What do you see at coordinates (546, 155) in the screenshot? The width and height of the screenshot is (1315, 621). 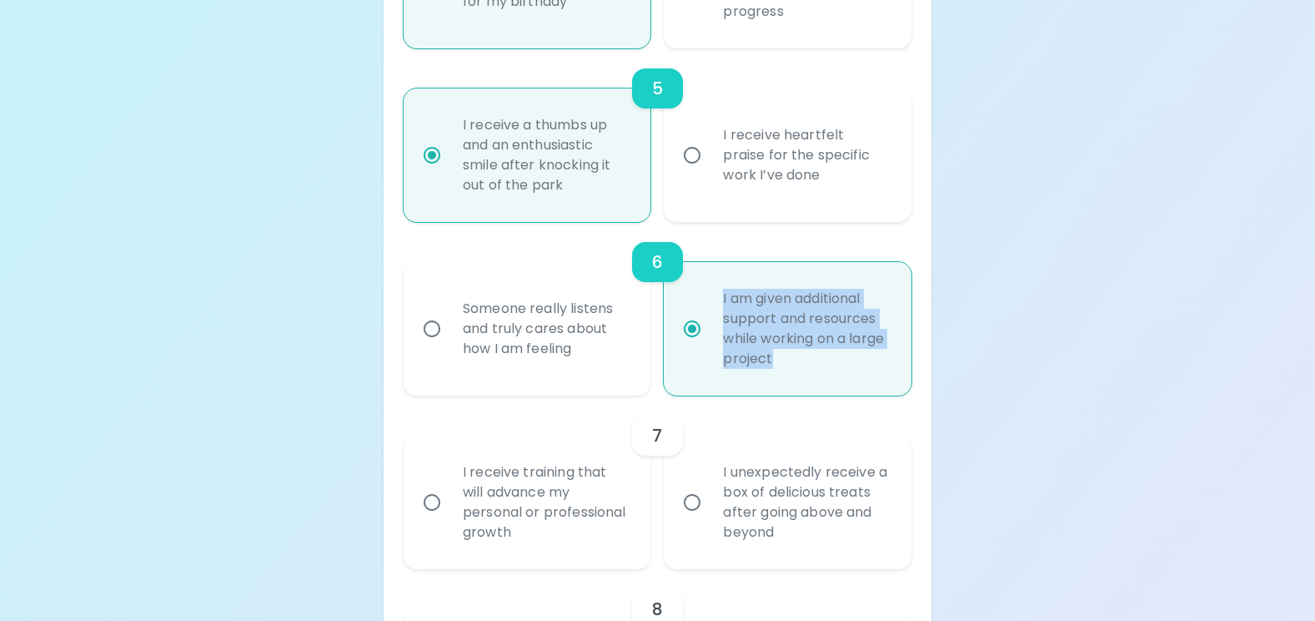 I see `div: I receive a thumbs up and an enthusiastic smile after knocking it out of the park` at bounding box center [546, 155].